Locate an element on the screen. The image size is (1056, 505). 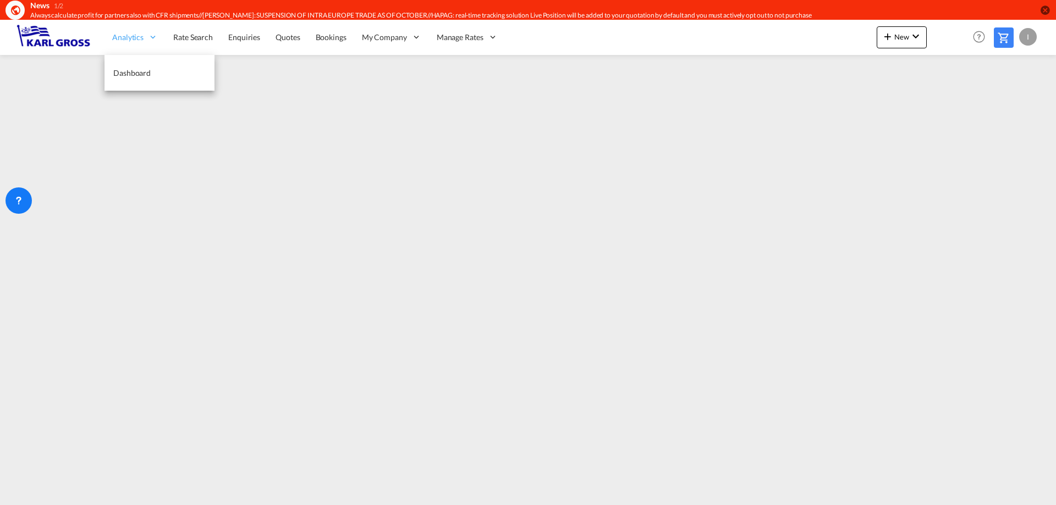
div: I is located at coordinates (1028, 37).